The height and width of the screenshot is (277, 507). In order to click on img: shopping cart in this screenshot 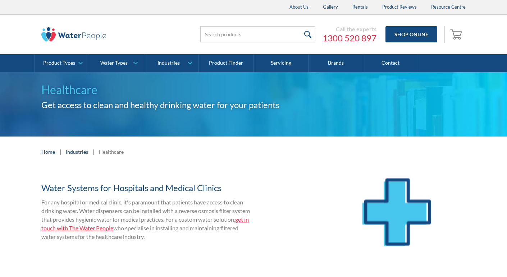, I will do `click(457, 34)`.